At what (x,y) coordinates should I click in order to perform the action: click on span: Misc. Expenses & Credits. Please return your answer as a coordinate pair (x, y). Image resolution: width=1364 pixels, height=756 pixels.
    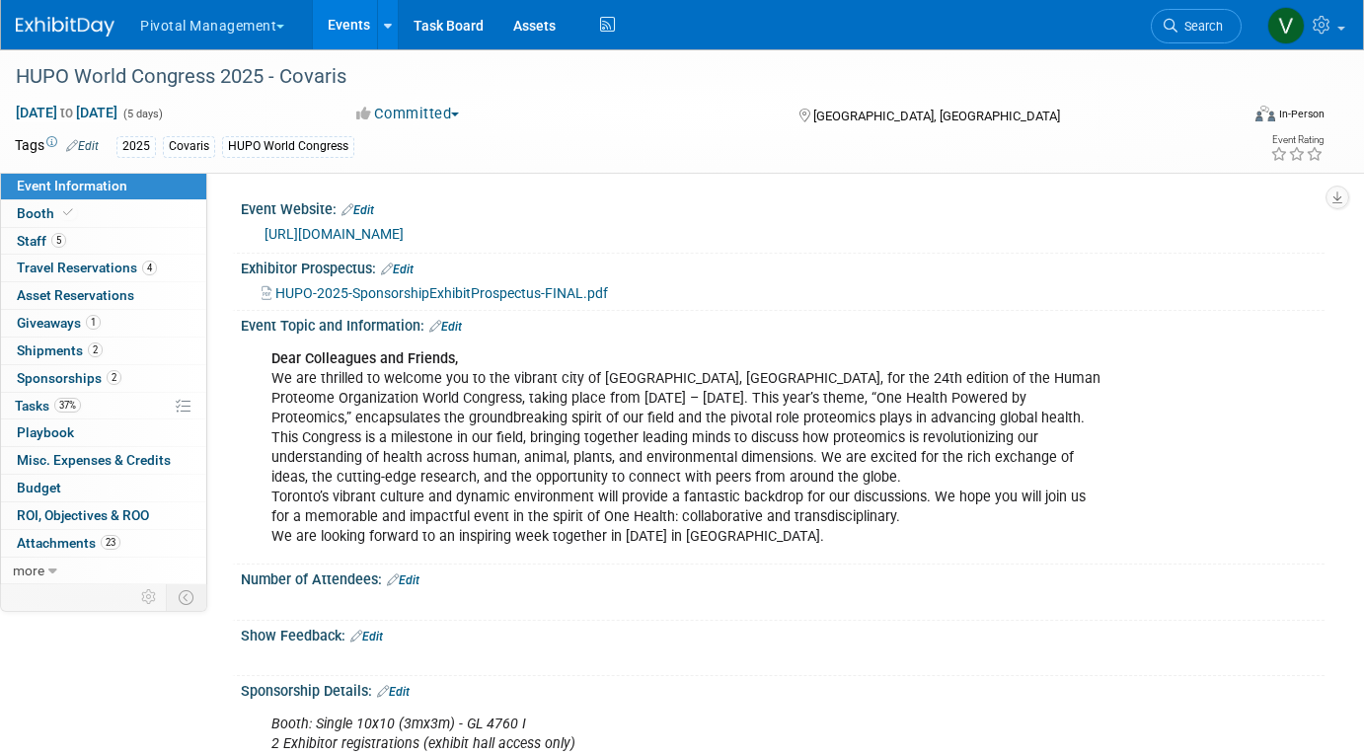
    Looking at the image, I should click on (94, 460).